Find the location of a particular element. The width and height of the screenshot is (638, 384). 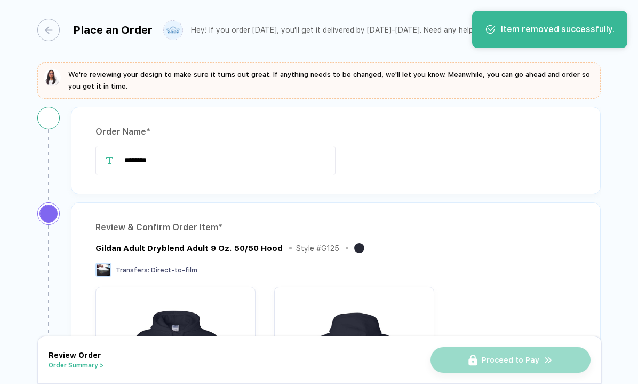

button: We're reviewing your design to make sure it turns out great. If anything needs to be changed, we'... is located at coordinates (319, 81).